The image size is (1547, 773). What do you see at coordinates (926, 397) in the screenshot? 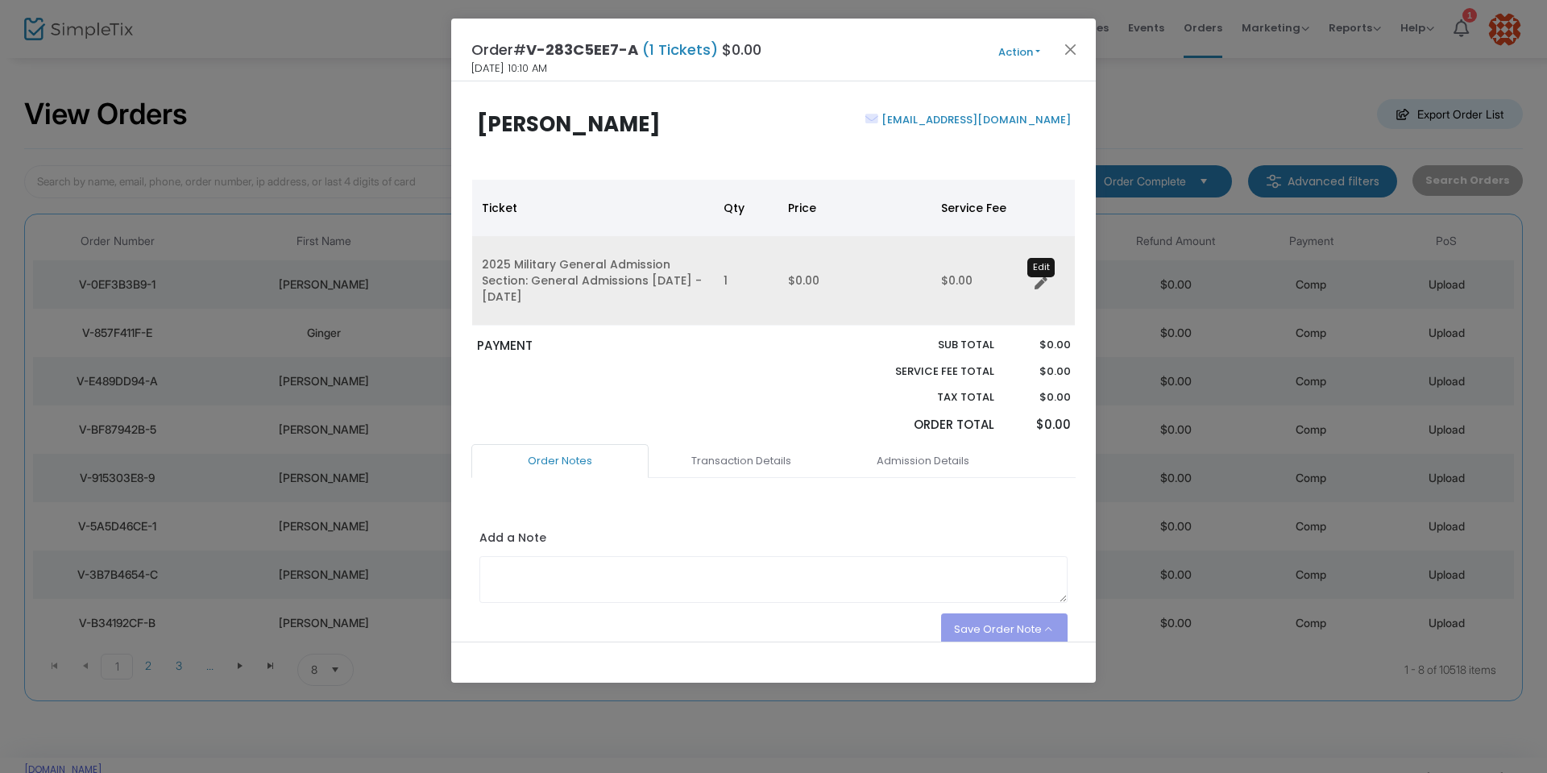
I see `p: Tax Total` at bounding box center [926, 397].